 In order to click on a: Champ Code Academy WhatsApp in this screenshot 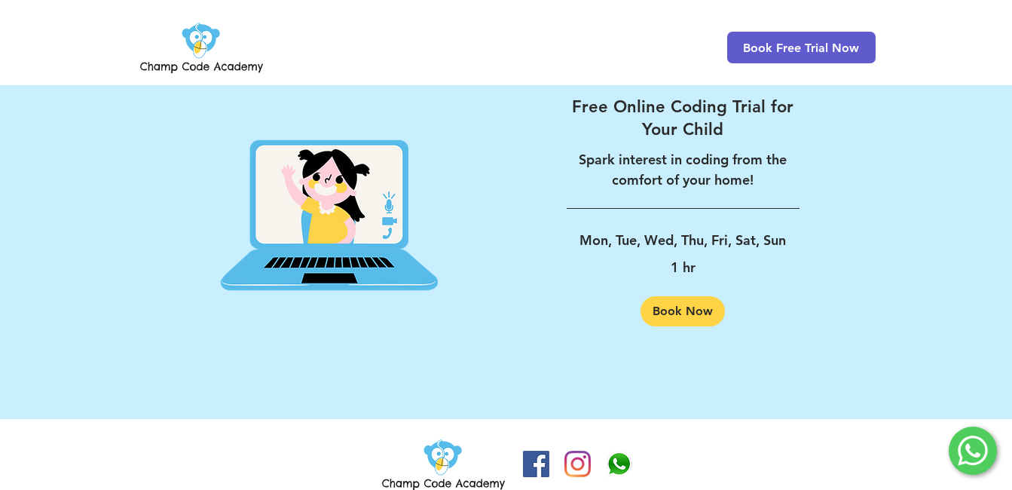, I will do `click(619, 463)`.